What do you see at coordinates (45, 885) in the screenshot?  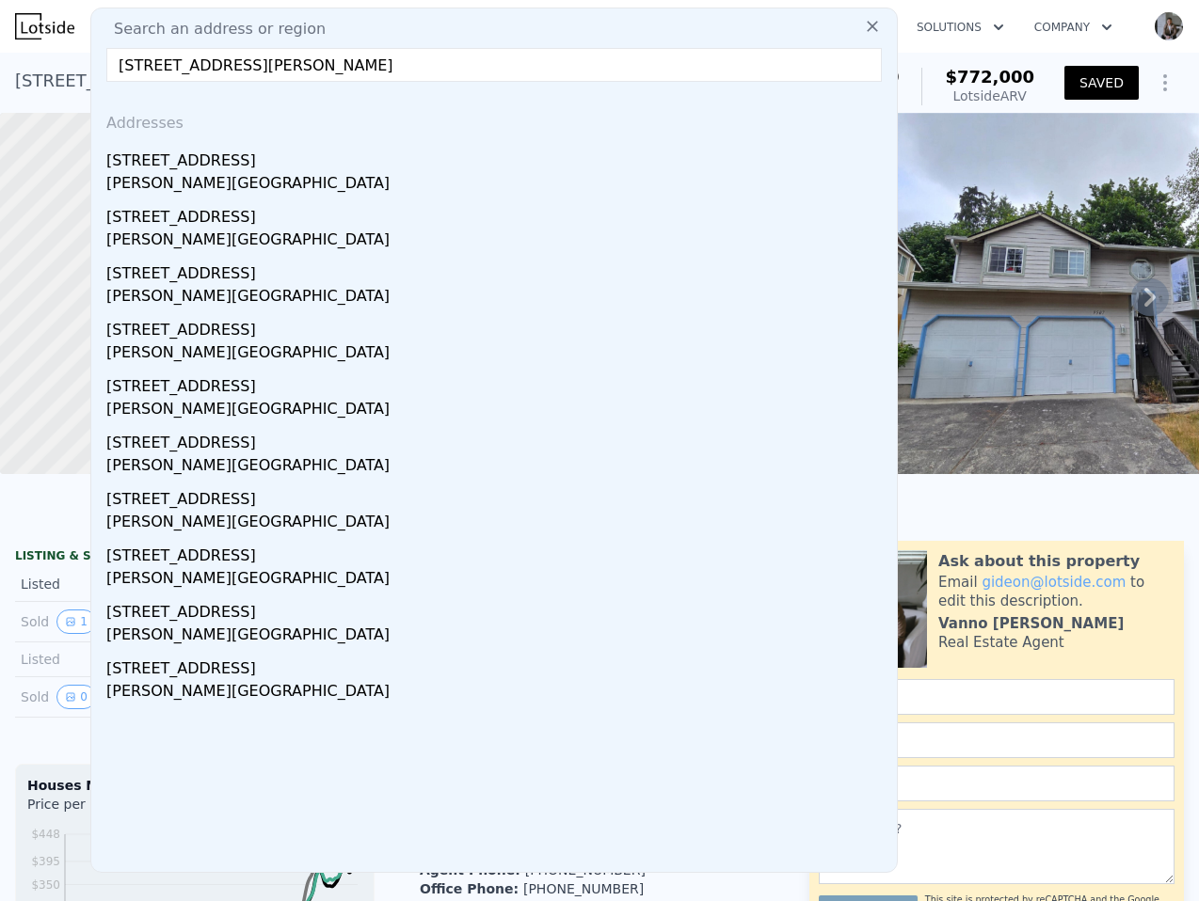 I see `tspan: $350` at bounding box center [45, 885].